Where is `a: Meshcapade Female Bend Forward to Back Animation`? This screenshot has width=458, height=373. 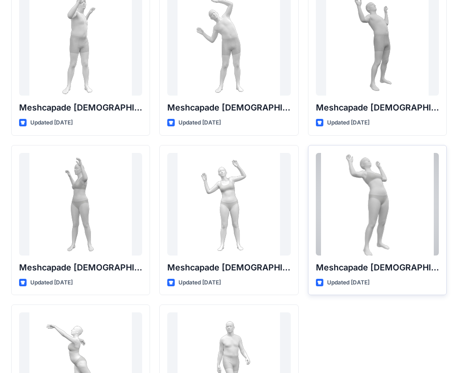
a: Meshcapade Female Bend Forward to Back Animation is located at coordinates (377, 204).